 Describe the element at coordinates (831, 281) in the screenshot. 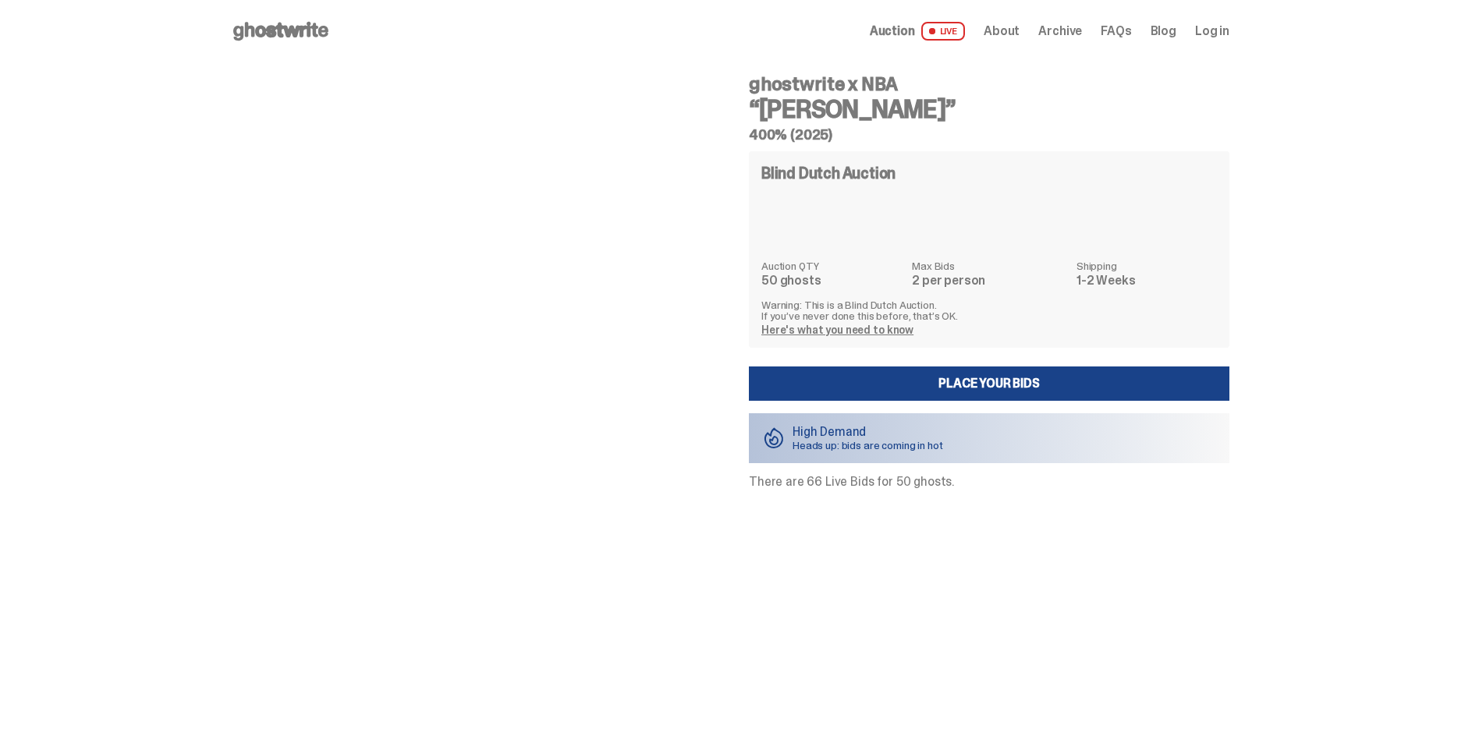

I see `dd: 50 ghosts` at that location.